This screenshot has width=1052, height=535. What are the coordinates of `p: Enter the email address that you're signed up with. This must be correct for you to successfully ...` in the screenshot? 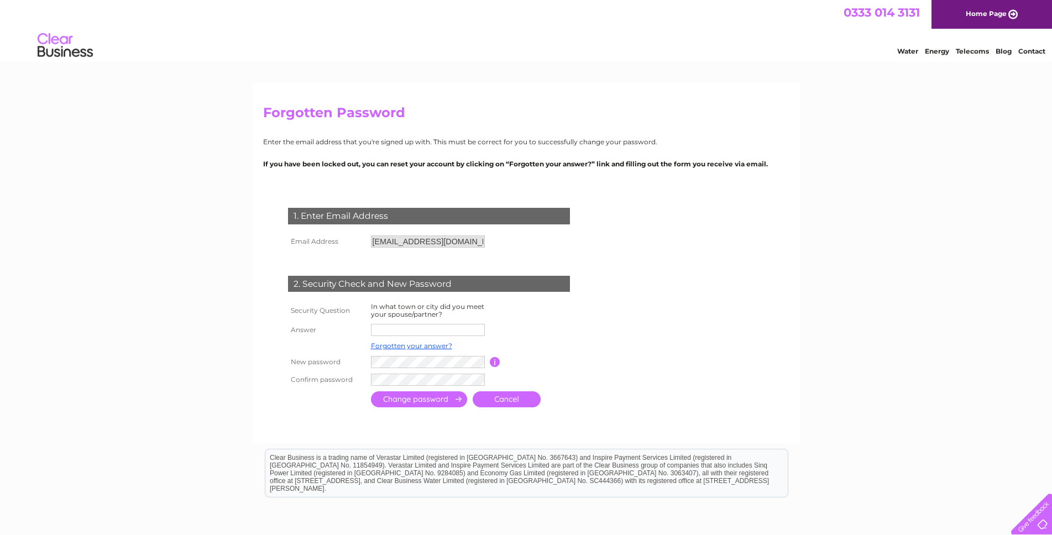 It's located at (526, 141).